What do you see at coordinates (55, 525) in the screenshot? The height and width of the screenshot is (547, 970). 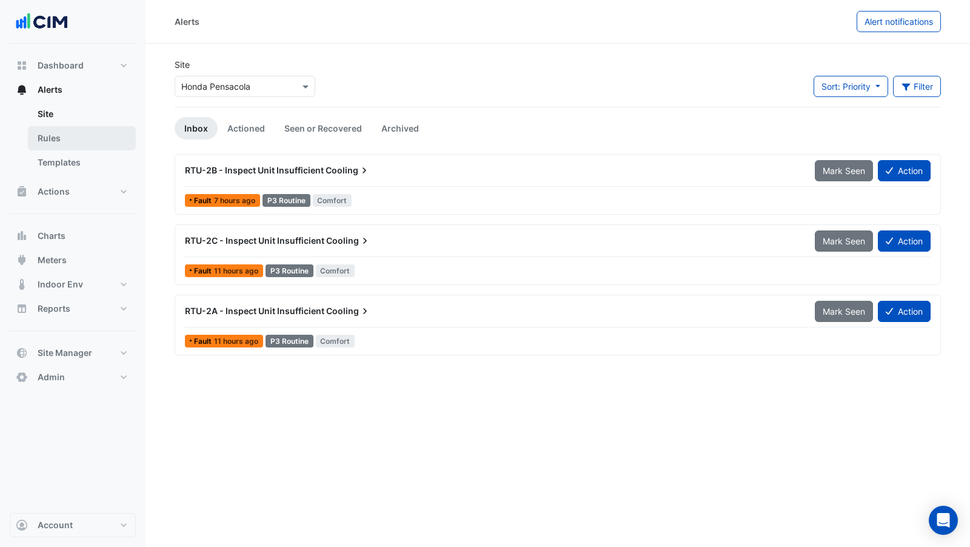 I see `span: Account` at bounding box center [55, 525].